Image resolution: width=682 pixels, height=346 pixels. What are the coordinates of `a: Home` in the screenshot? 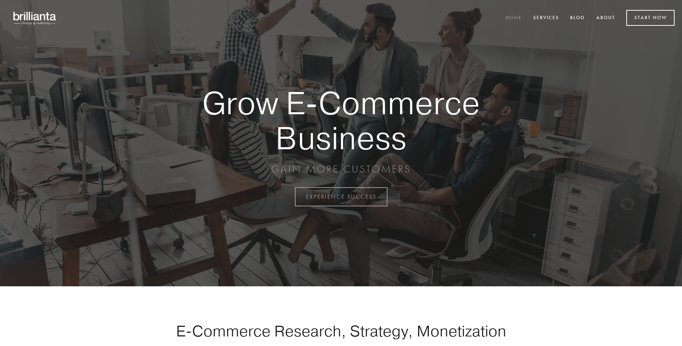 It's located at (514, 18).